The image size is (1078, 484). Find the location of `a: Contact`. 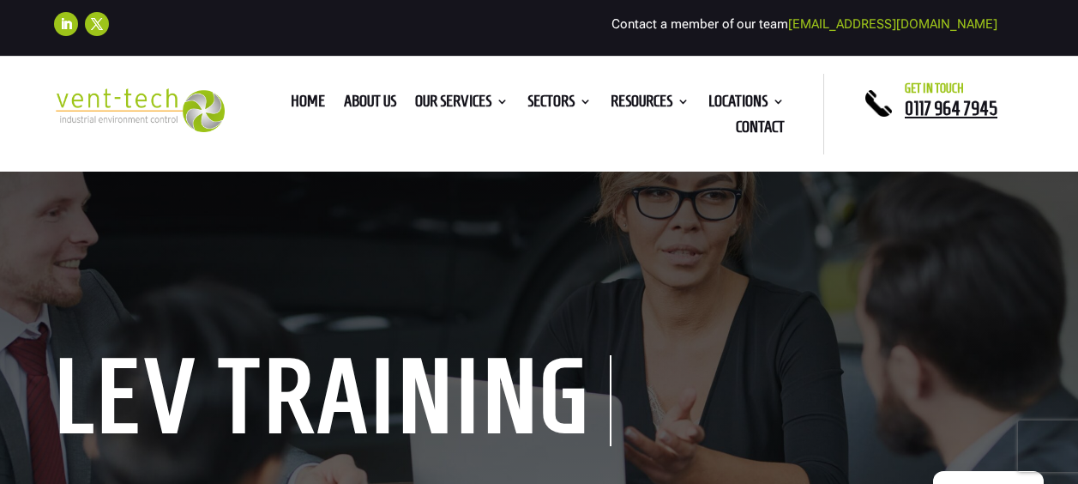

a: Contact is located at coordinates (760, 130).